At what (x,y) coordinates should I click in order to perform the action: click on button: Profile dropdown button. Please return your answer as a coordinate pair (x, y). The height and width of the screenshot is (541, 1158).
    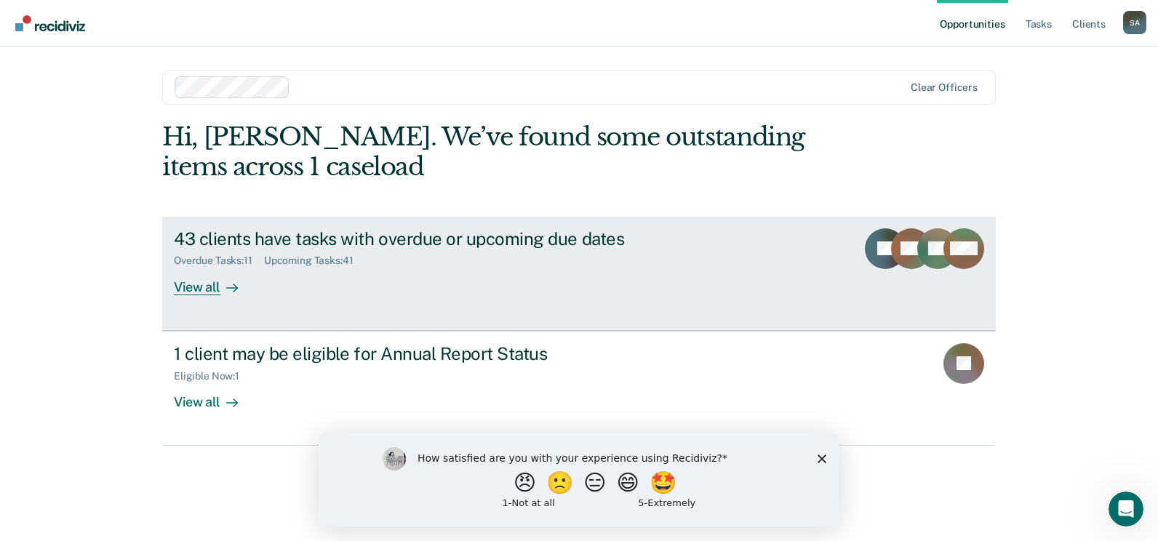
    Looking at the image, I should click on (1135, 23).